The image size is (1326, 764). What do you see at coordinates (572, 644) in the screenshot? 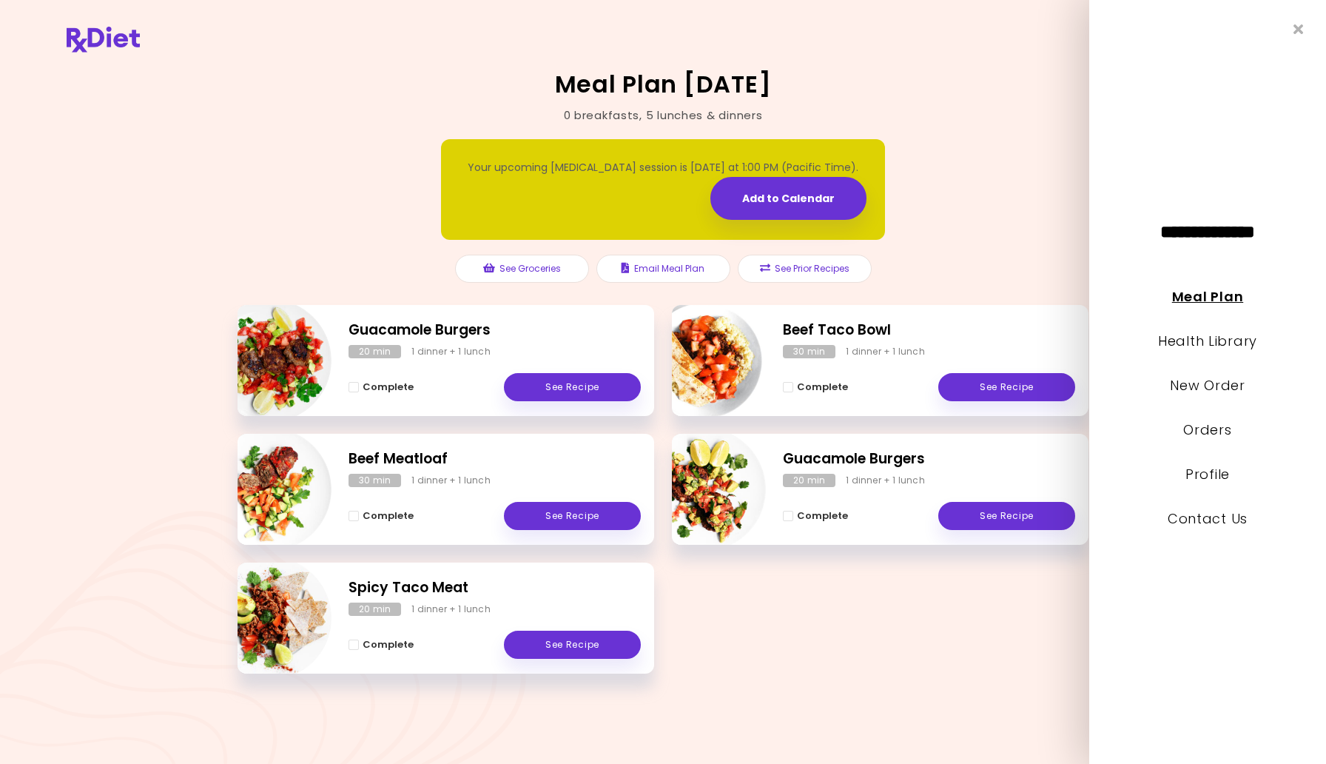
I see `a: See Recipe - Spicy Taco Meat` at bounding box center [572, 644].